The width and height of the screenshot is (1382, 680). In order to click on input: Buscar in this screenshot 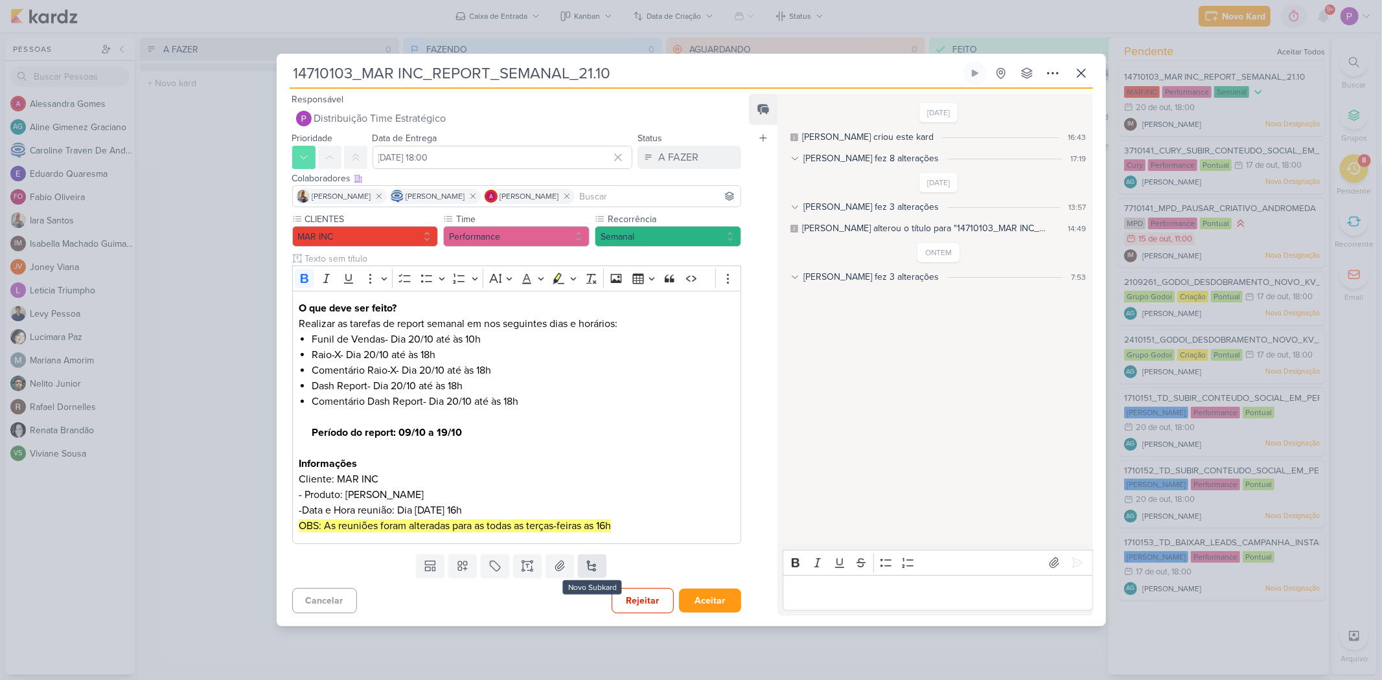, I will do `click(658, 196)`.